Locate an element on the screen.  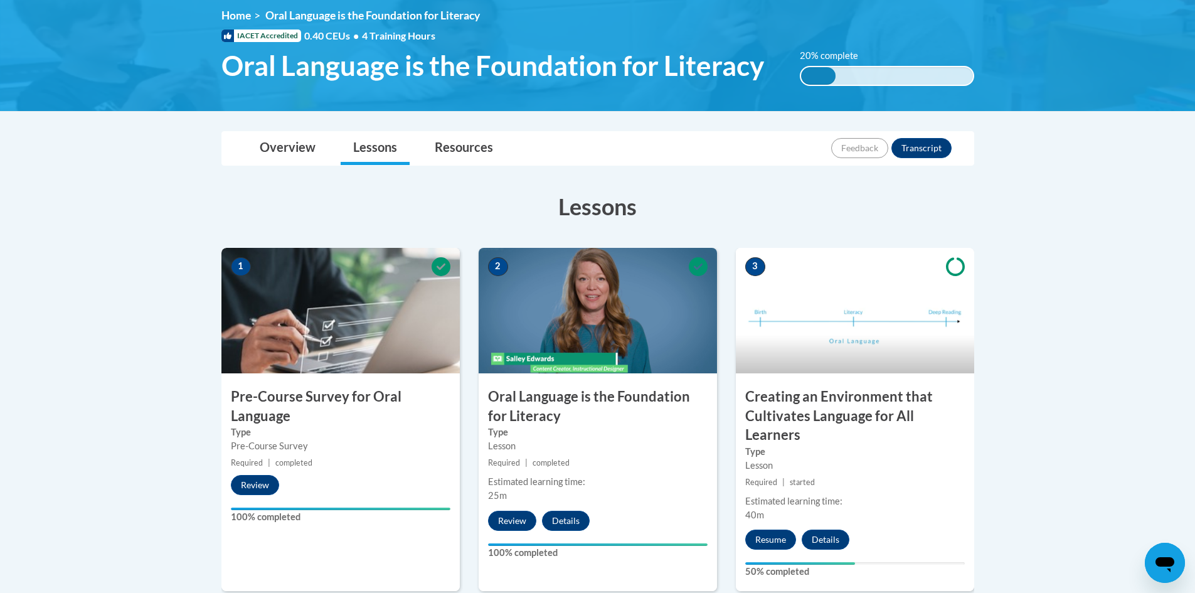
button: Resume is located at coordinates (770, 539).